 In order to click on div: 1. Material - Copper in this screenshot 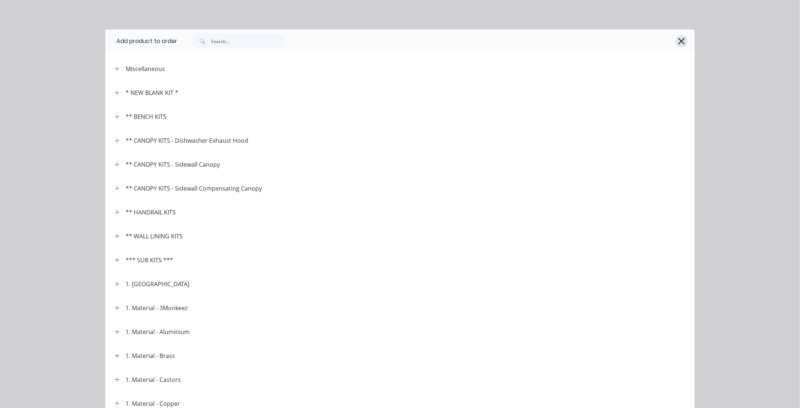, I will do `click(153, 404)`.